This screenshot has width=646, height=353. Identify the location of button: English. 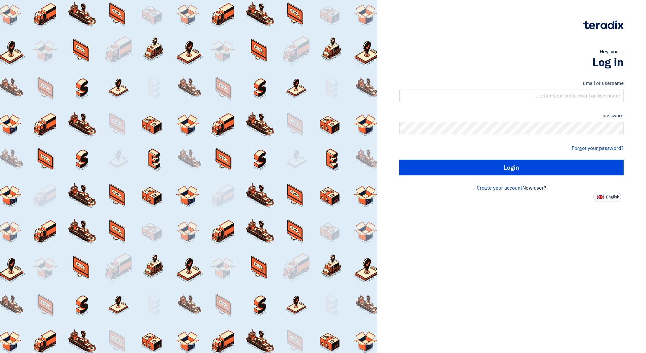
(607, 197).